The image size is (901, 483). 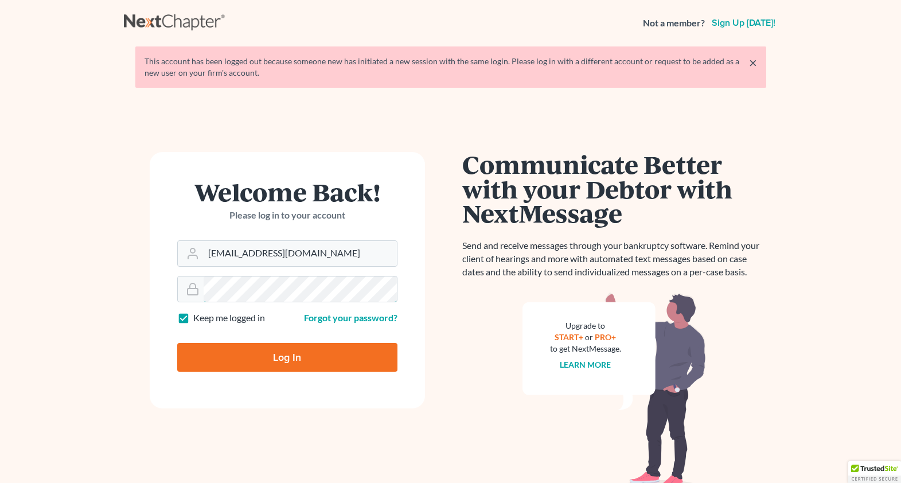 I want to click on a: Forgot your password?, so click(x=350, y=317).